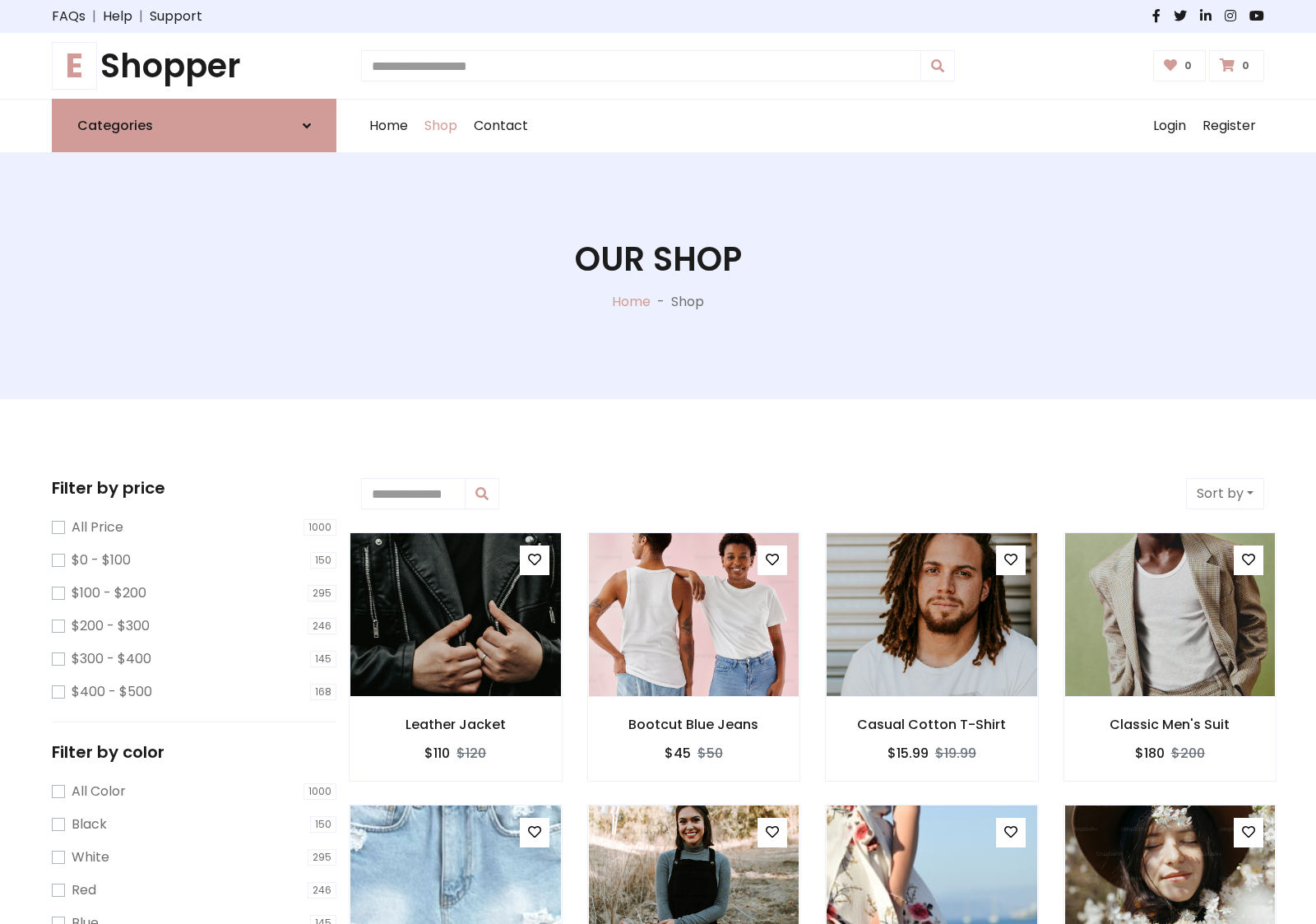 The height and width of the screenshot is (924, 1316). Describe the element at coordinates (112, 692) in the screenshot. I see `label: $400 - $500` at that location.